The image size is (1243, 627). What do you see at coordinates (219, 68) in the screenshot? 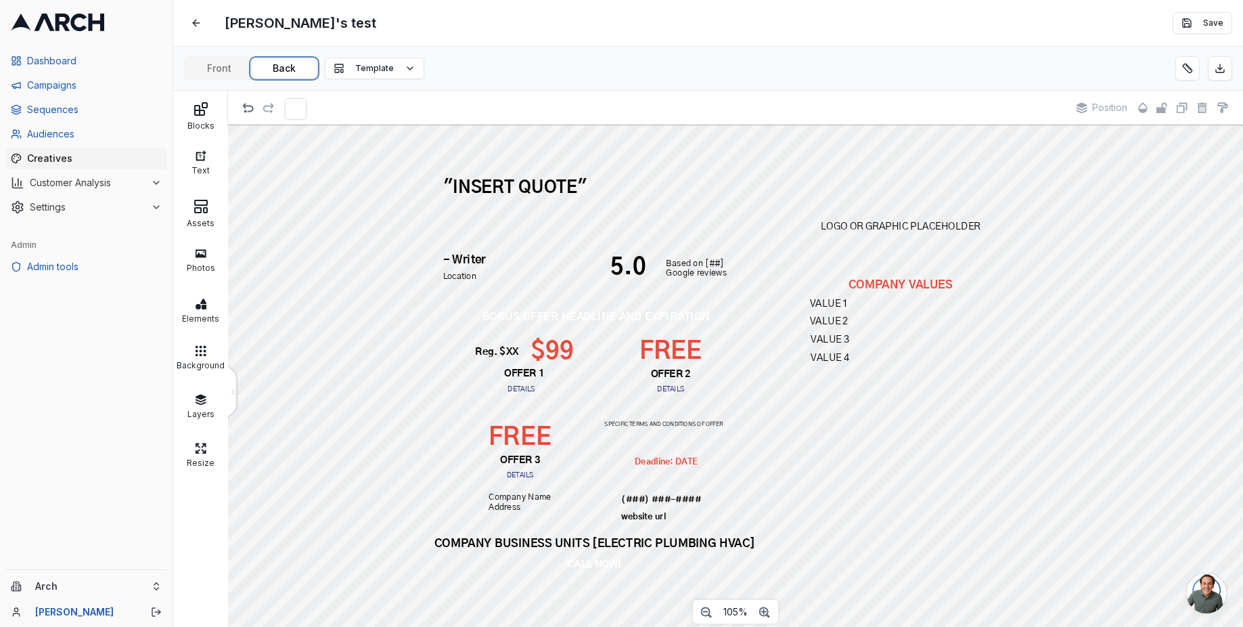
I see `button: Front` at bounding box center [219, 68].